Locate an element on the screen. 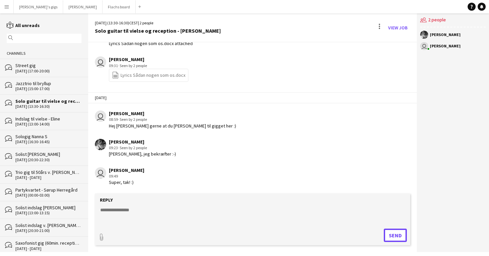 The width and height of the screenshot is (489, 256). button: Send is located at coordinates (395, 236).